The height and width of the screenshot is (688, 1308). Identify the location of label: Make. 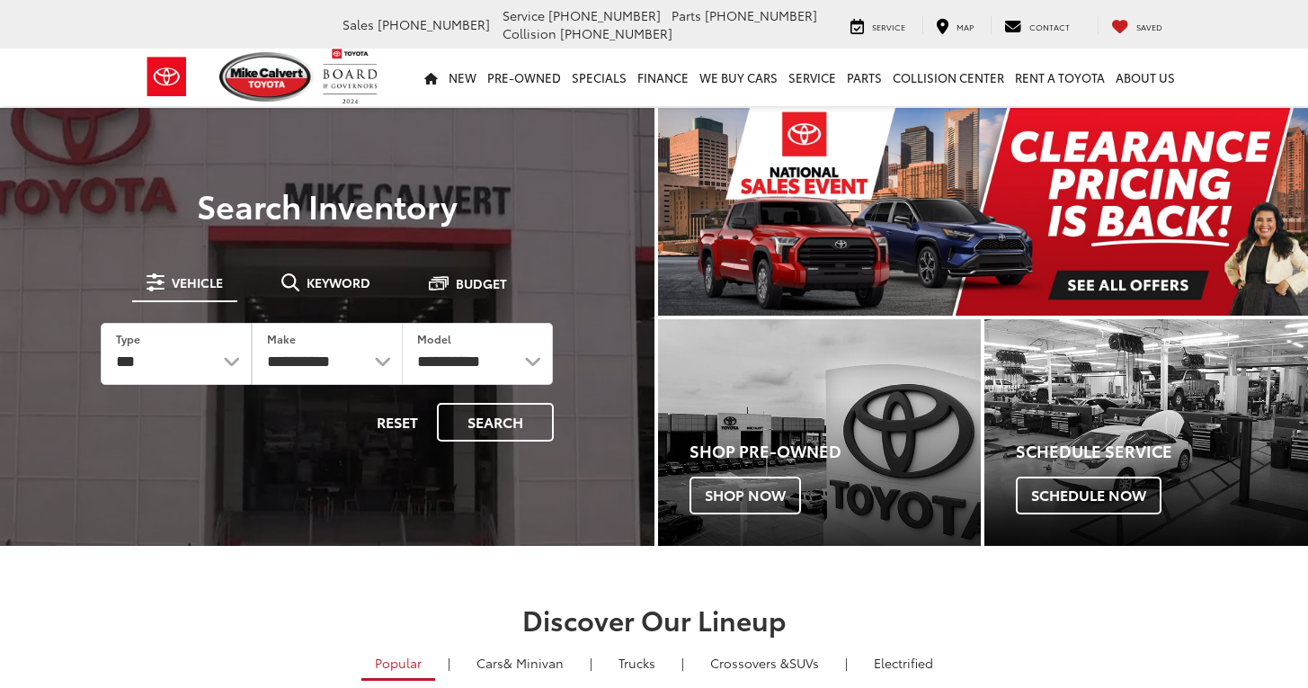
(281, 338).